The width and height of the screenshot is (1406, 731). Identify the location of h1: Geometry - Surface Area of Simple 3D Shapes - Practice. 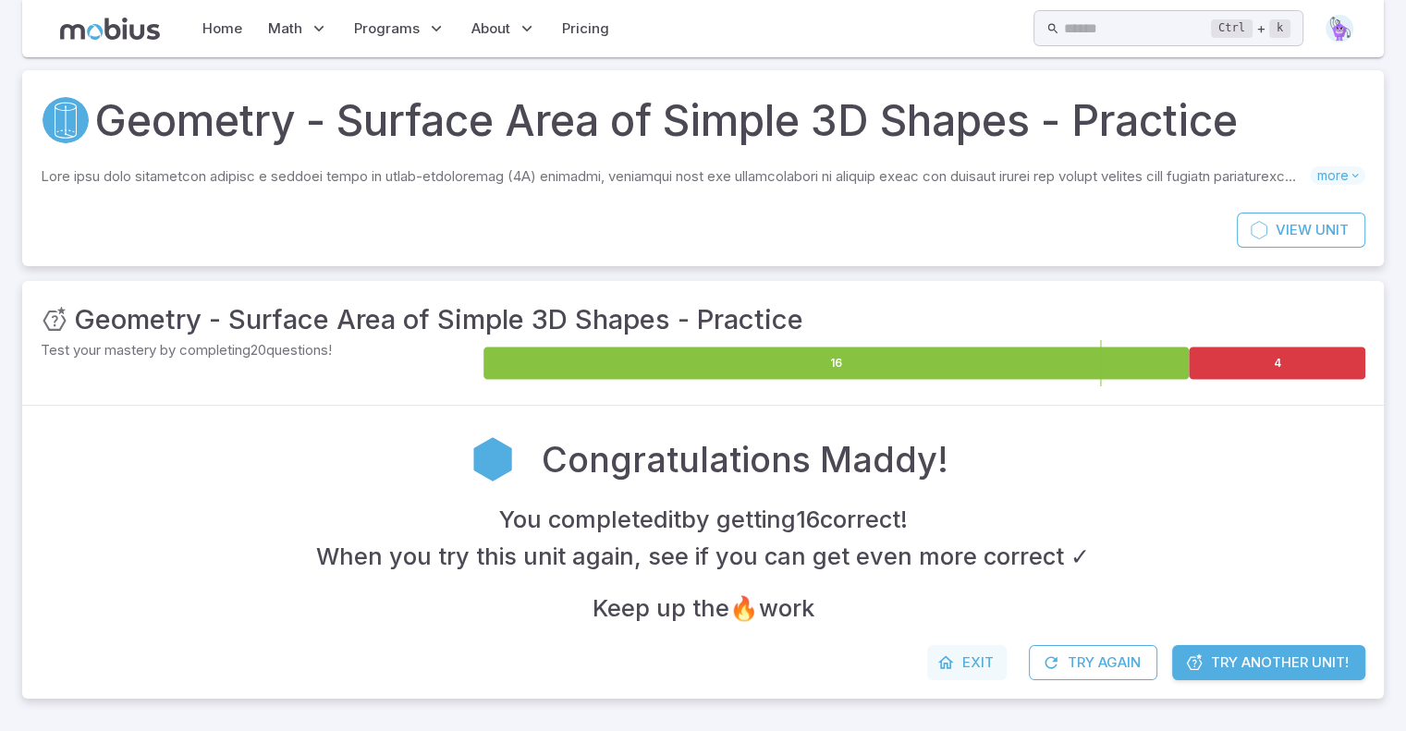
(665, 120).